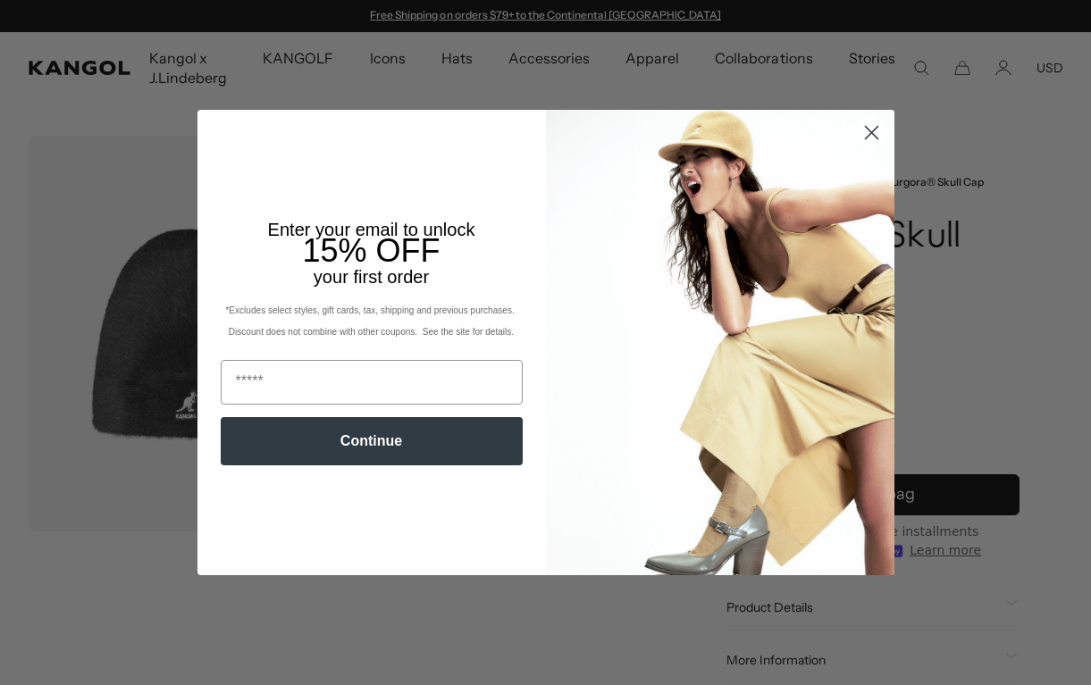  What do you see at coordinates (371, 250) in the screenshot?
I see `span: 15% OFF` at bounding box center [371, 250].